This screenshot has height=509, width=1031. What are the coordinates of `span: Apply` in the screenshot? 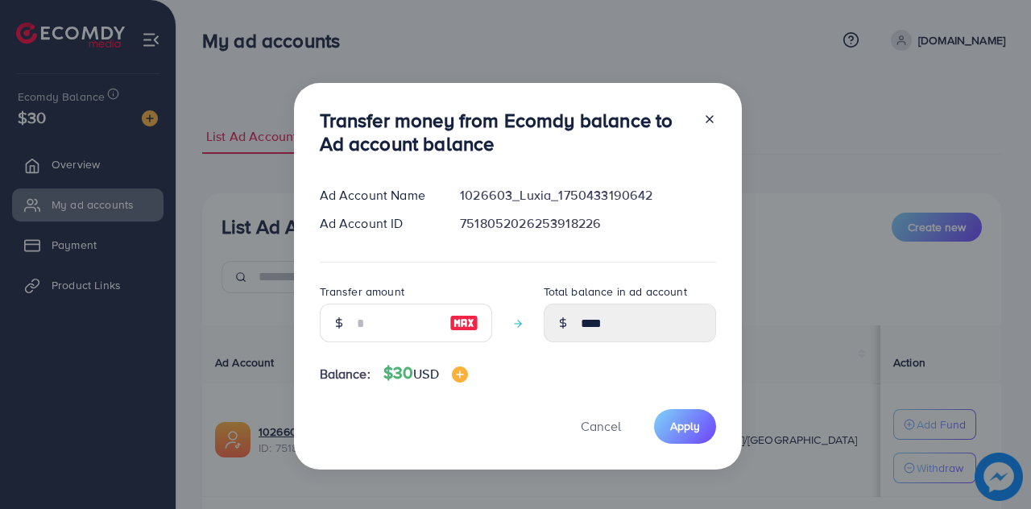 It's located at (685, 426).